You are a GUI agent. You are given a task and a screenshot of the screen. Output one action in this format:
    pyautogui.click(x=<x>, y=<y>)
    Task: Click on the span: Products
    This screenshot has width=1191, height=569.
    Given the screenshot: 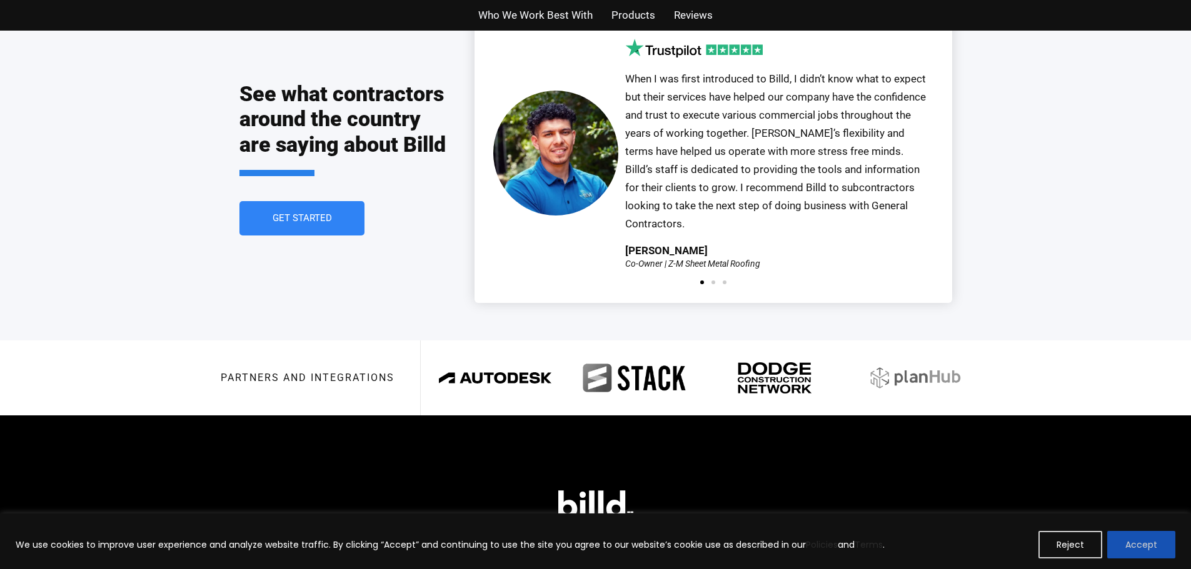 What is the action you would take?
    pyautogui.click(x=633, y=15)
    